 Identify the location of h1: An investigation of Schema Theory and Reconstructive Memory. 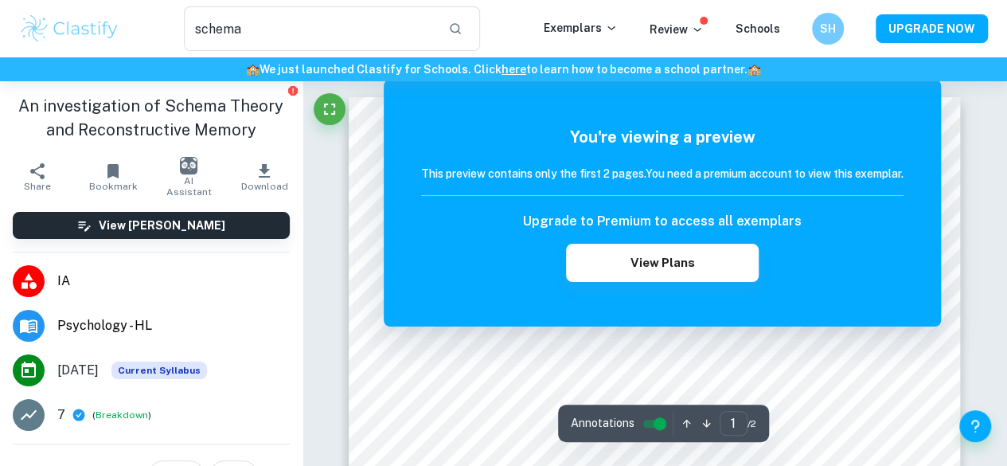
(151, 118).